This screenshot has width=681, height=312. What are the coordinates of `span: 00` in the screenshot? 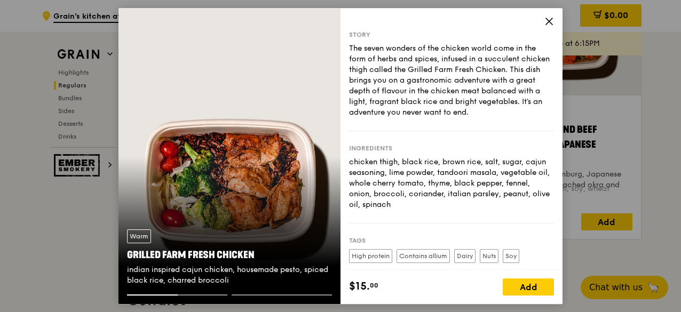 It's located at (374, 285).